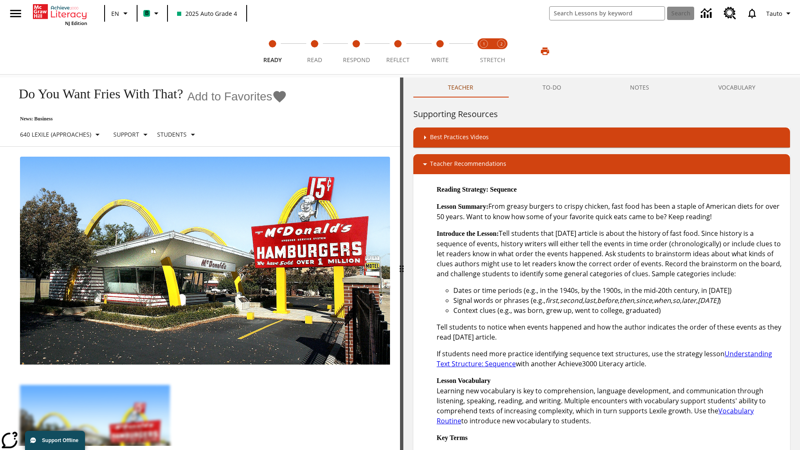 This screenshot has height=450, width=800. What do you see at coordinates (121, 13) in the screenshot?
I see `button: Language: EN, Select a language` at bounding box center [121, 13].